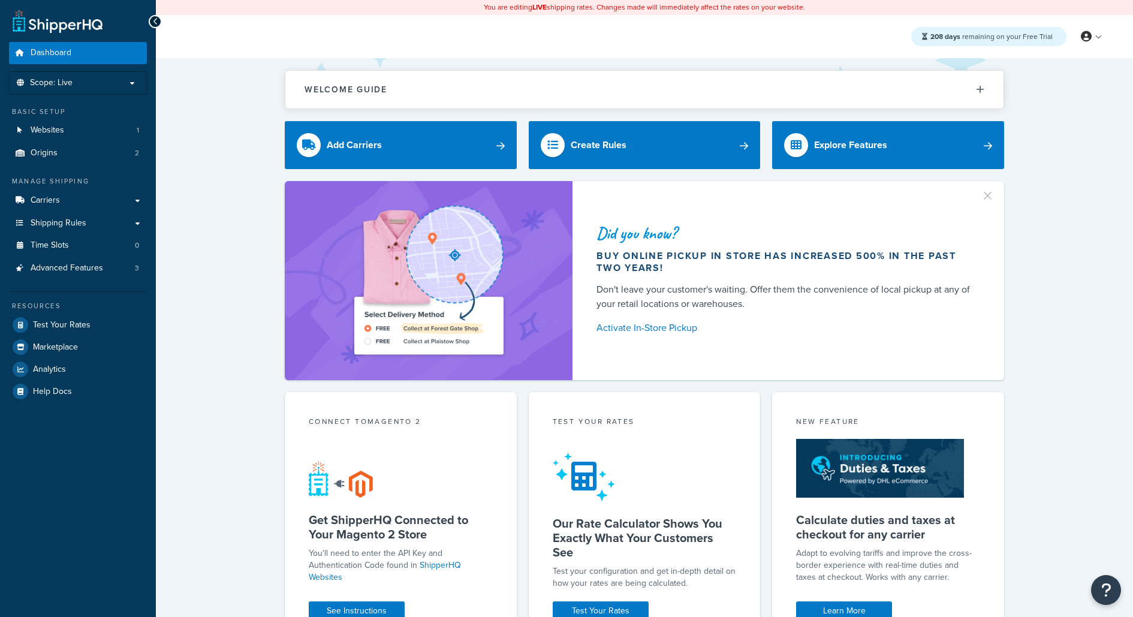 This screenshot has width=1133, height=617. What do you see at coordinates (401, 565) in the screenshot?
I see `p: You'll need to enter the API Key and Authentication Code found in` at bounding box center [401, 565].